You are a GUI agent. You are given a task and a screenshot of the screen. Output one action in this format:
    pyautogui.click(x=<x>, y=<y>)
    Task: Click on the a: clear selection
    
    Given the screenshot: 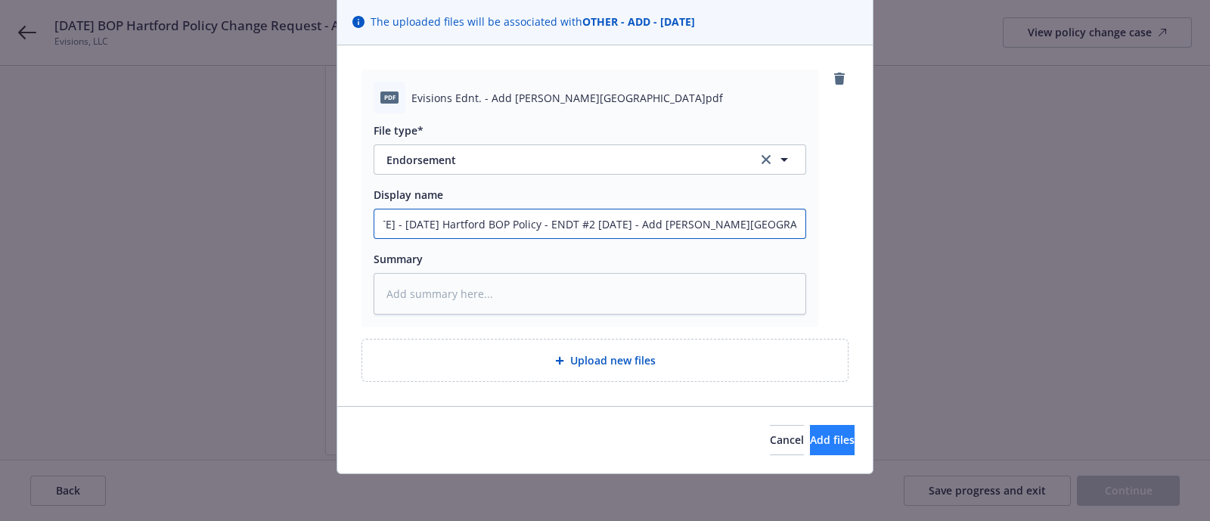 What is the action you would take?
    pyautogui.click(x=766, y=160)
    